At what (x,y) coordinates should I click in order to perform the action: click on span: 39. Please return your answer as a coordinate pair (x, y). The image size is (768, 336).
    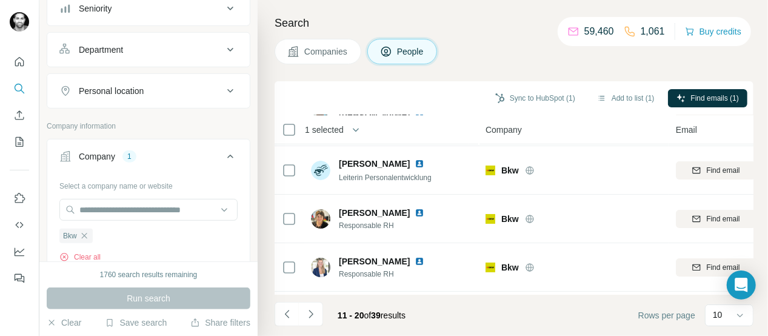
    Looking at the image, I should click on (376, 315).